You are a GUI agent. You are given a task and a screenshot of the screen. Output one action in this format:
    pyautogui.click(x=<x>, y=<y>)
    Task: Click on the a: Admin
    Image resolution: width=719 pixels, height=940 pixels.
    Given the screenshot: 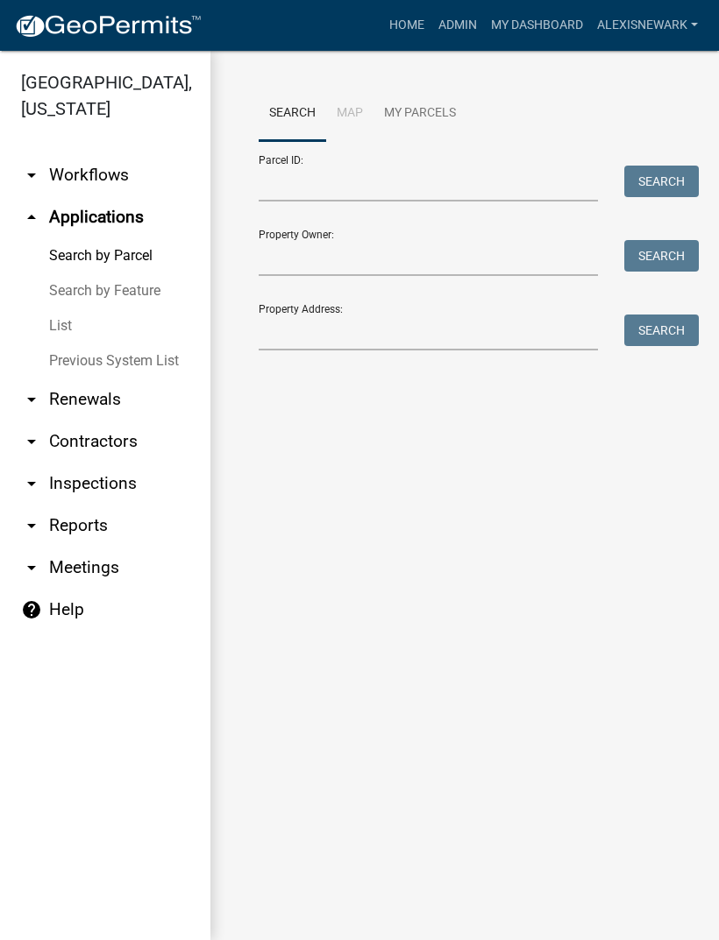 What is the action you would take?
    pyautogui.click(x=458, y=25)
    